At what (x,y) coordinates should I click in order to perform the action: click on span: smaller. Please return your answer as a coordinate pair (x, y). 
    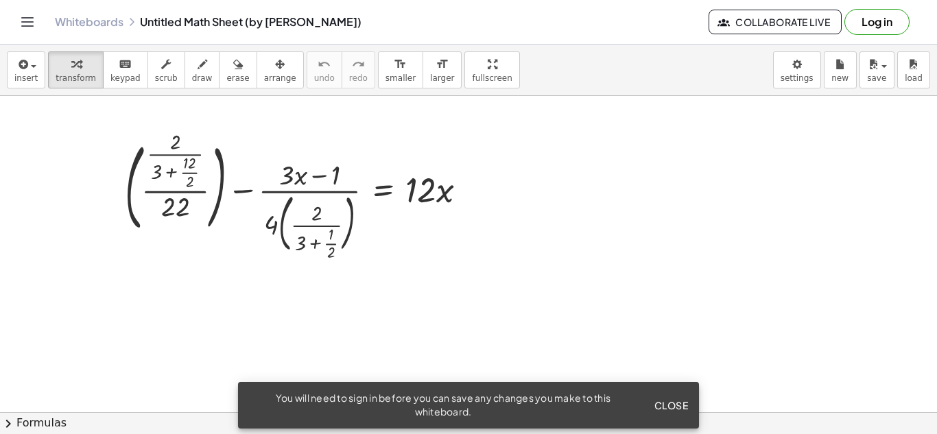
    Looking at the image, I should click on (400, 78).